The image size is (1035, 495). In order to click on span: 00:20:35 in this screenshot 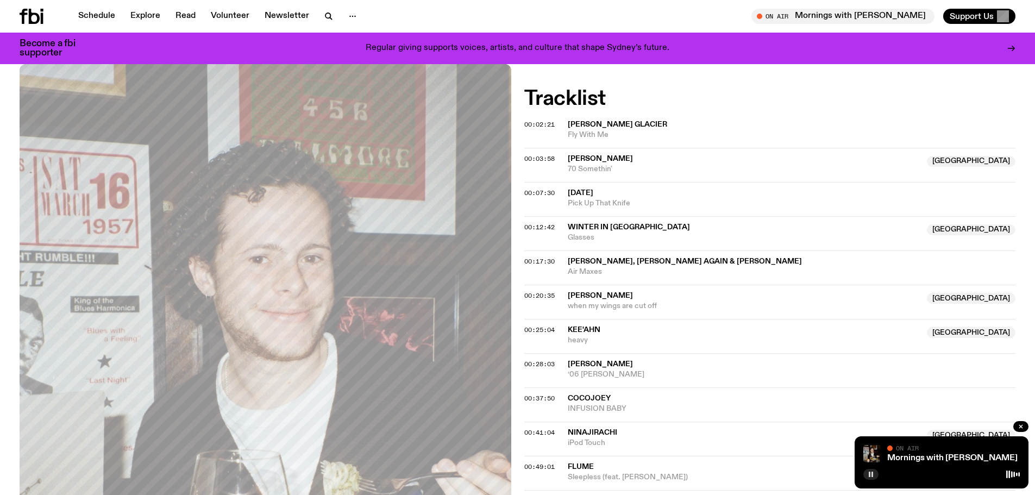, I will do `click(539, 296)`.